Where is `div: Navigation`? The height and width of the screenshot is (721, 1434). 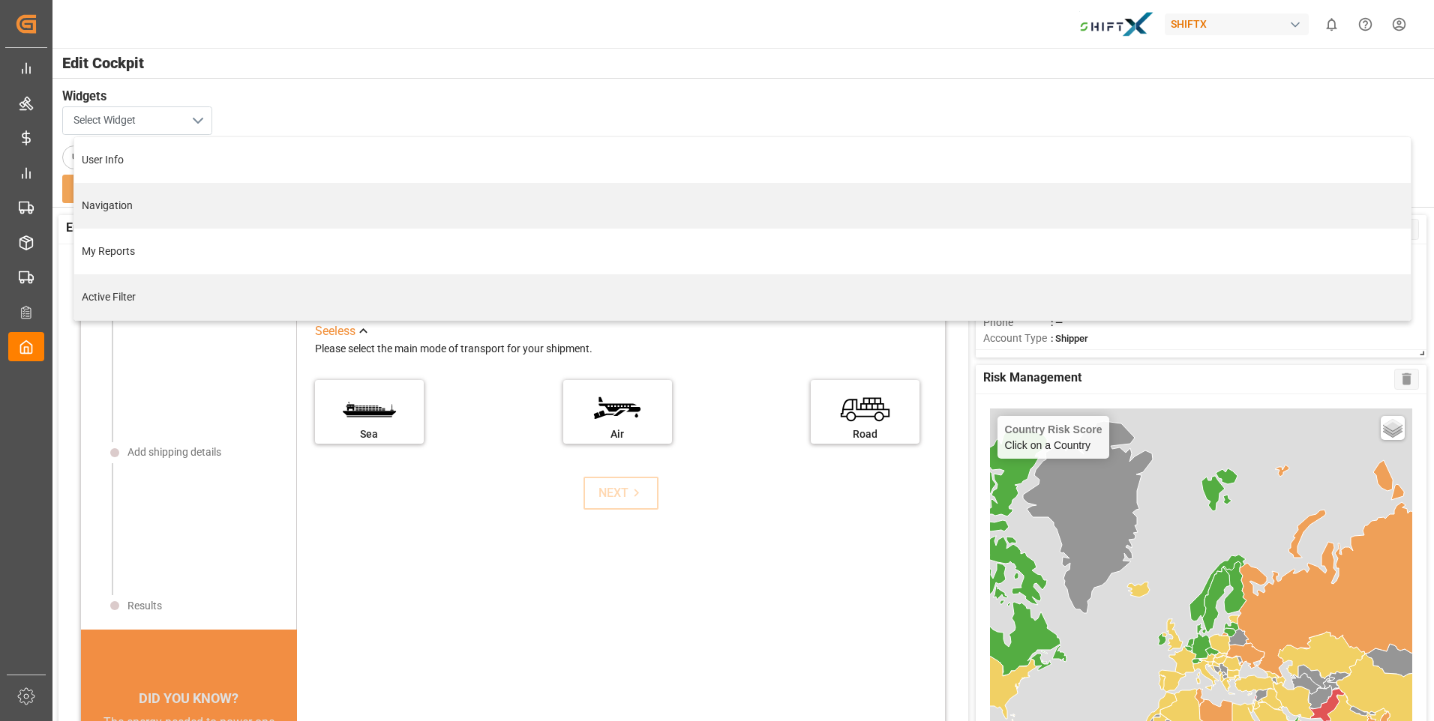 div: Navigation is located at coordinates (742, 205).